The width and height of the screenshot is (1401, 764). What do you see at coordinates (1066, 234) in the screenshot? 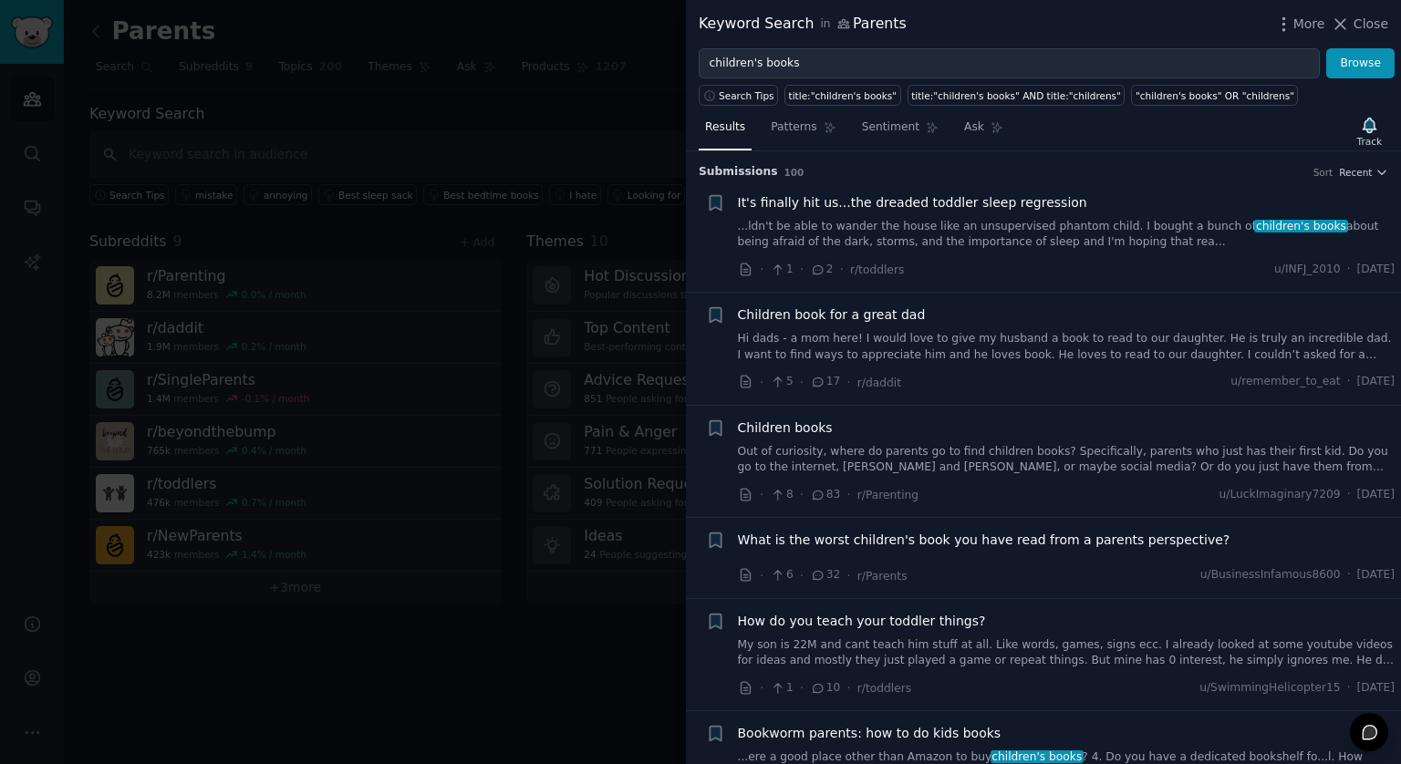
I see `a: ...ldn't be able to wander the house like an unsupervised phantom child. I bought a bunch ofchild...` at bounding box center [1066, 234].